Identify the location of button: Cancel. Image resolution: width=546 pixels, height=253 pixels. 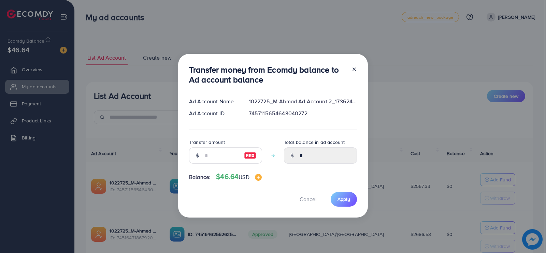
(308, 199).